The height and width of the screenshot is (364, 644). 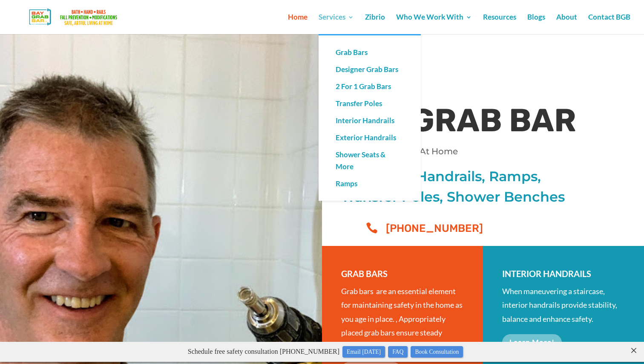 What do you see at coordinates (370, 138) in the screenshot?
I see `a: Exterior Handrails` at bounding box center [370, 138].